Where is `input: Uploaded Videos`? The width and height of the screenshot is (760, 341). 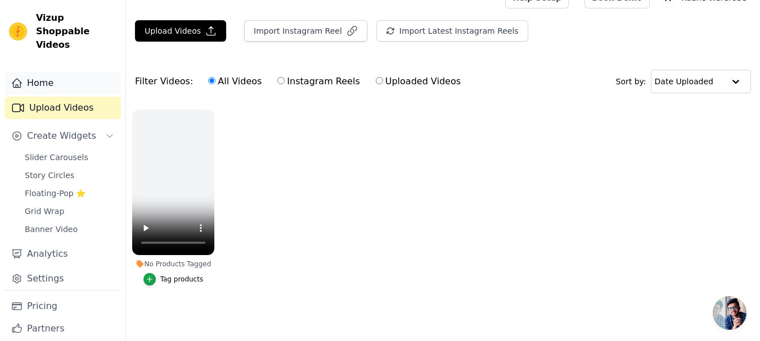 input: Uploaded Videos is located at coordinates (379, 80).